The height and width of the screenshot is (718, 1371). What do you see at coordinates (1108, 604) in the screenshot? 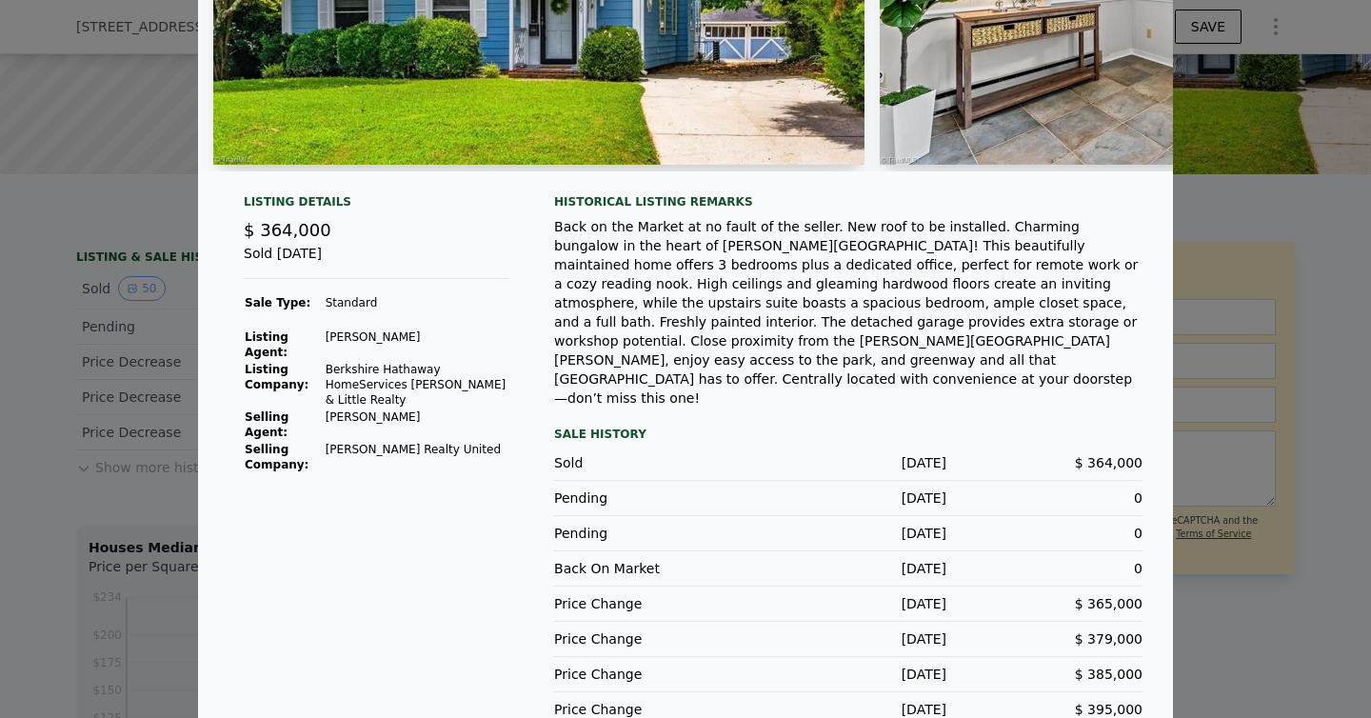
I see `span: $ 365,000` at bounding box center [1108, 604].